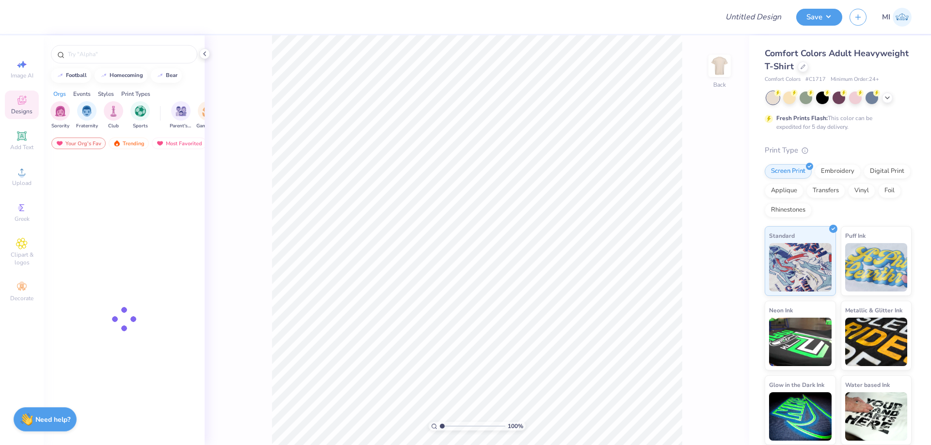 The width and height of the screenshot is (931, 445). I want to click on img: Club Image, so click(113, 111).